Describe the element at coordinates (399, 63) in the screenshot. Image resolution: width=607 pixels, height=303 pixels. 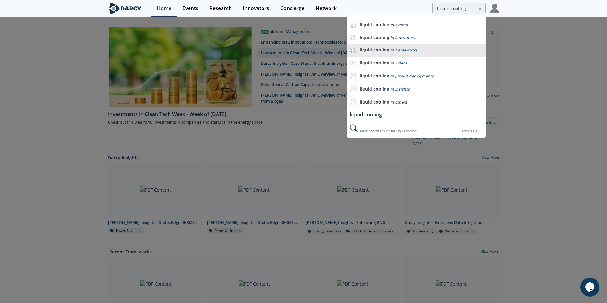
I see `span: in videos` at that location.